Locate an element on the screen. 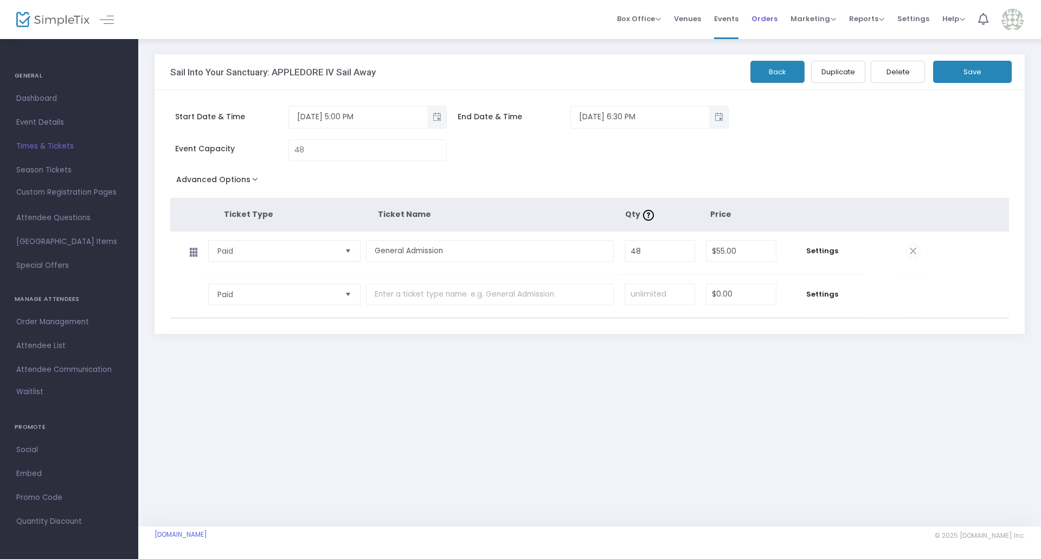  button: Duplicate is located at coordinates (838, 72).